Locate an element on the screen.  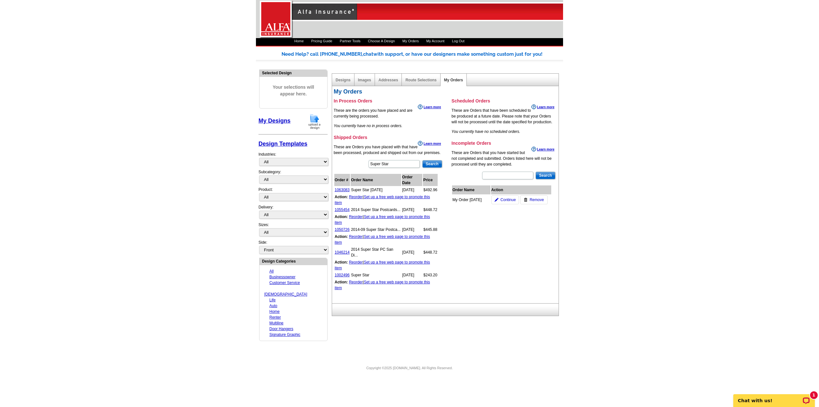
div: Side: is located at coordinates (293, 247).